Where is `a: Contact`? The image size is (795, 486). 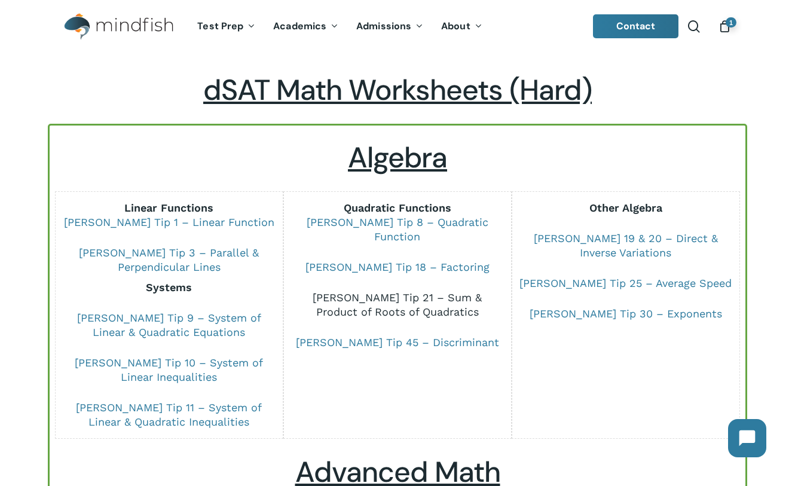
a: Contact is located at coordinates (636, 26).